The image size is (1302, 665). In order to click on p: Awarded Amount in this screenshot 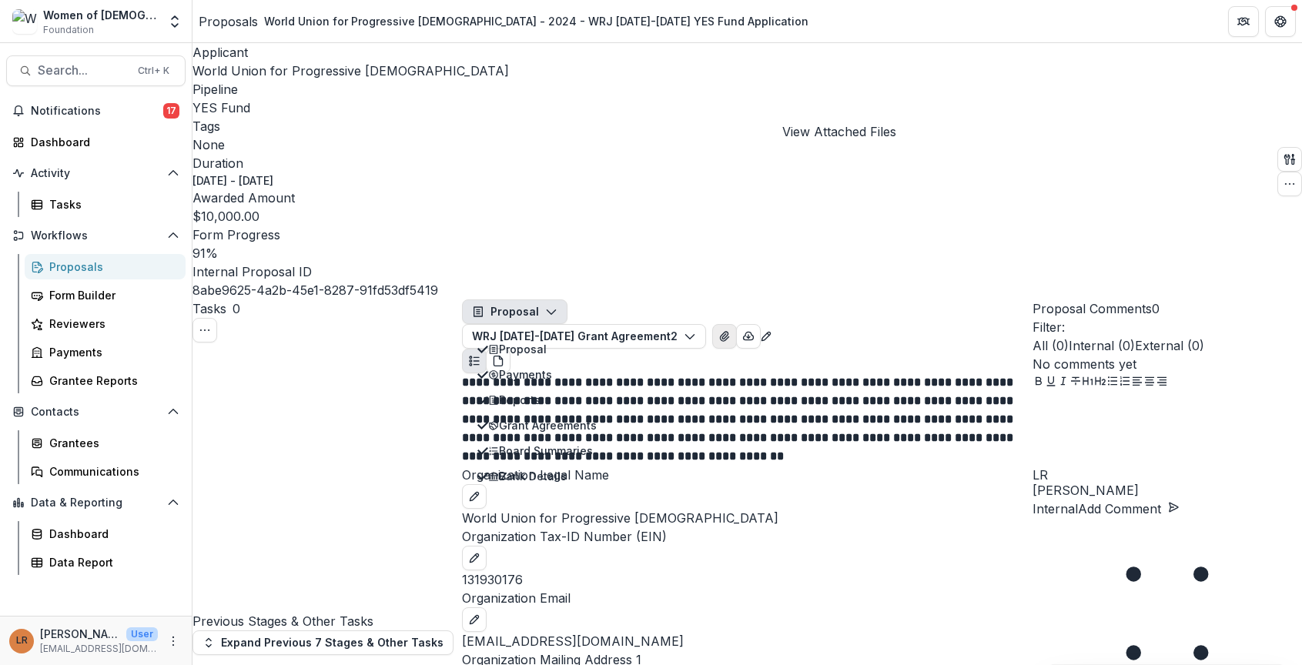, I will do `click(350, 198)`.